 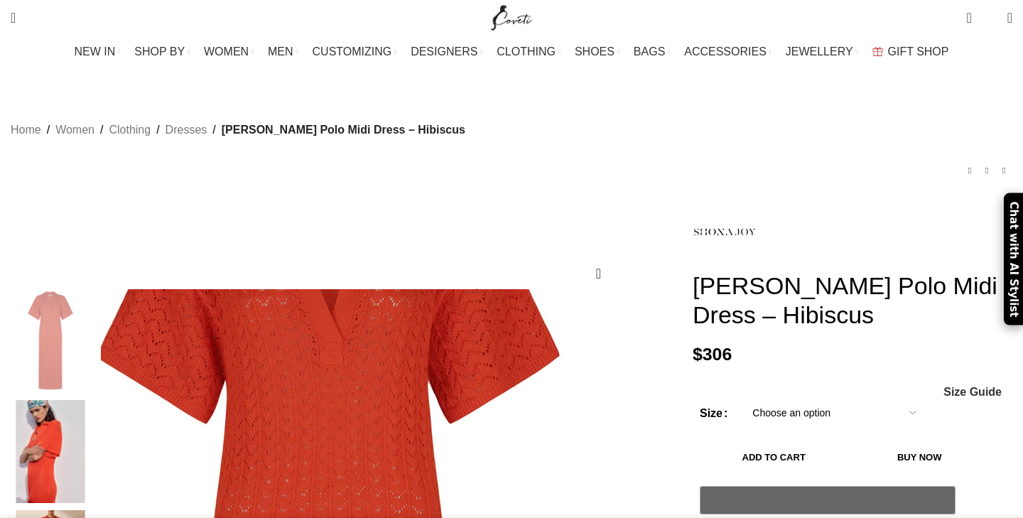 What do you see at coordinates (594, 51) in the screenshot?
I see `span: SHOES` at bounding box center [594, 51].